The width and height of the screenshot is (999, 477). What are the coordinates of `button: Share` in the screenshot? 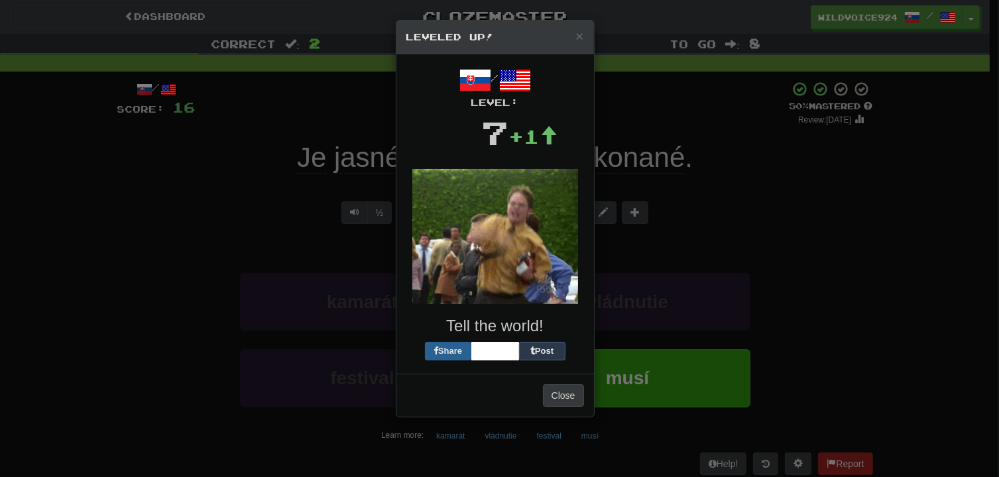 It's located at (448, 351).